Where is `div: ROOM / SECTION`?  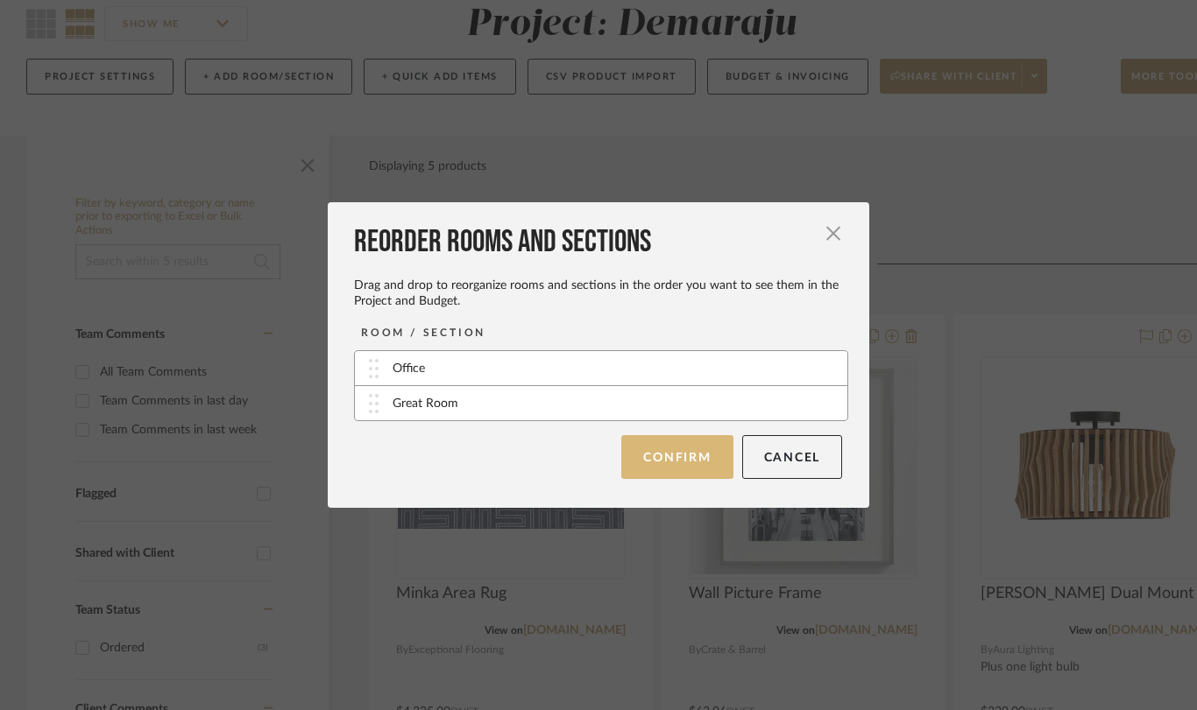 div: ROOM / SECTION is located at coordinates (423, 333).